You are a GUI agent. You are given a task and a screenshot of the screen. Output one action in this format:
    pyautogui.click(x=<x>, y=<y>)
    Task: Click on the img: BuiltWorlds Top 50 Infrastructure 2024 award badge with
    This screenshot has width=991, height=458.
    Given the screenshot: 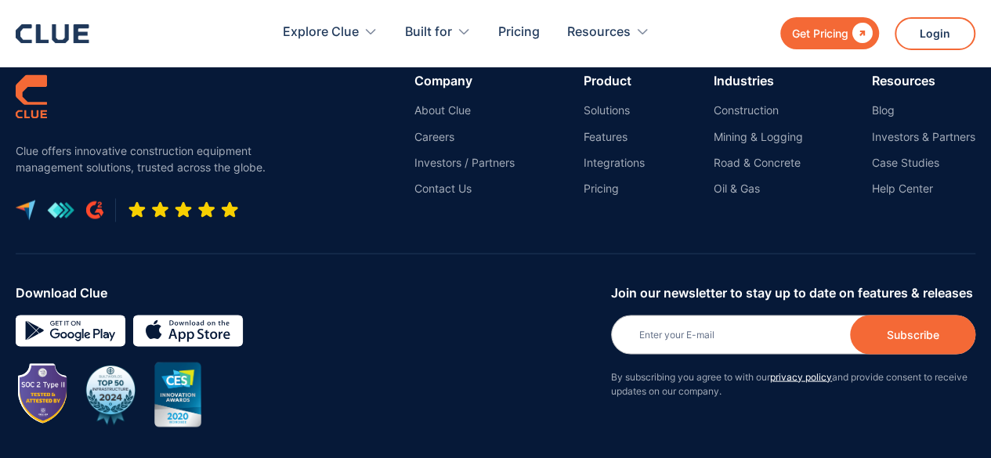 What is the action you would take?
    pyautogui.click(x=110, y=394)
    